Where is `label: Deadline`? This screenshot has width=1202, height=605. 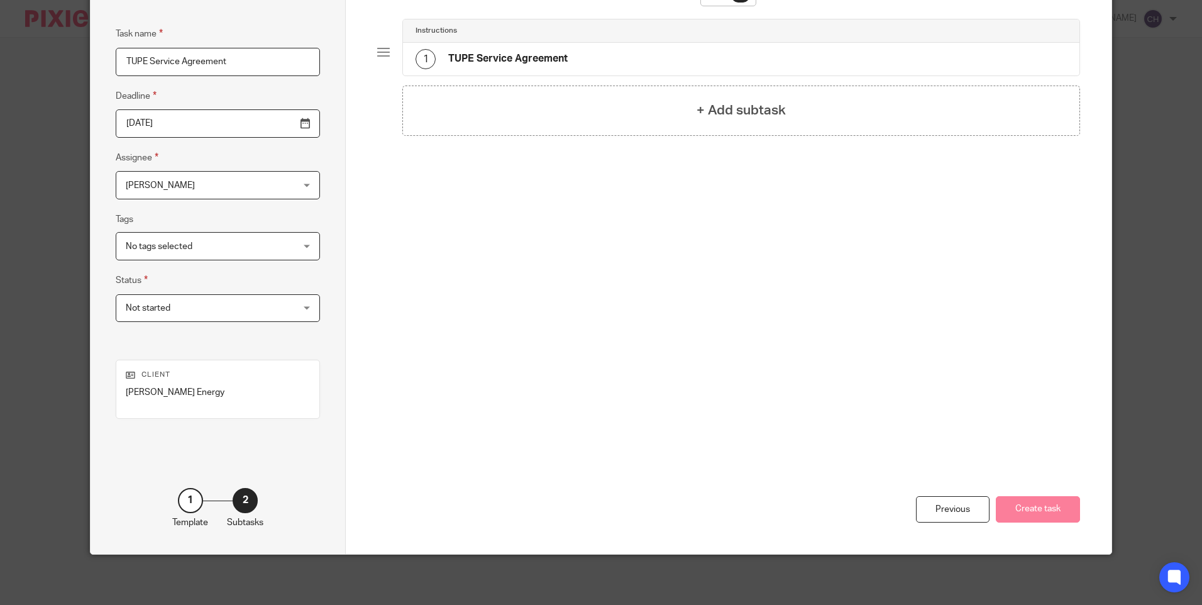
label: Deadline is located at coordinates (136, 96).